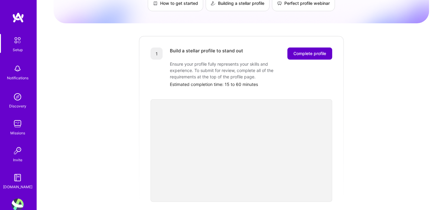  What do you see at coordinates (280, 3) in the screenshot?
I see `img: Perfect profile webinar` at bounding box center [280, 3].